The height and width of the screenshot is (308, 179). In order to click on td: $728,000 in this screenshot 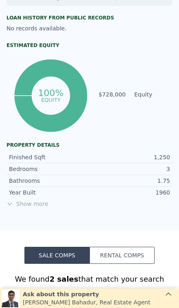, I will do `click(112, 95)`.